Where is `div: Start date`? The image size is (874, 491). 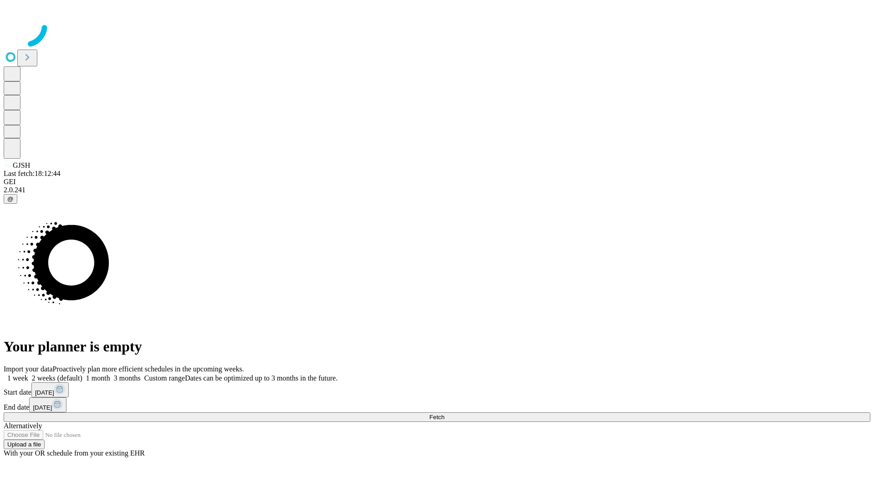
div: Start date is located at coordinates (437, 390).